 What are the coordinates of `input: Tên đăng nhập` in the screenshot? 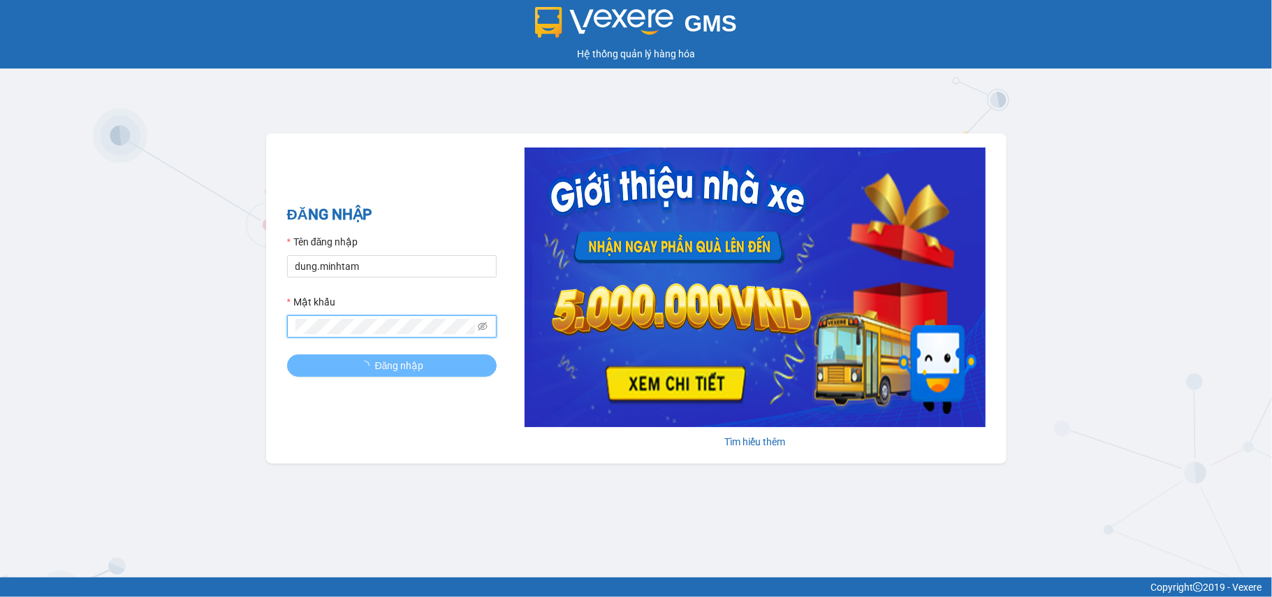 It's located at (392, 266).